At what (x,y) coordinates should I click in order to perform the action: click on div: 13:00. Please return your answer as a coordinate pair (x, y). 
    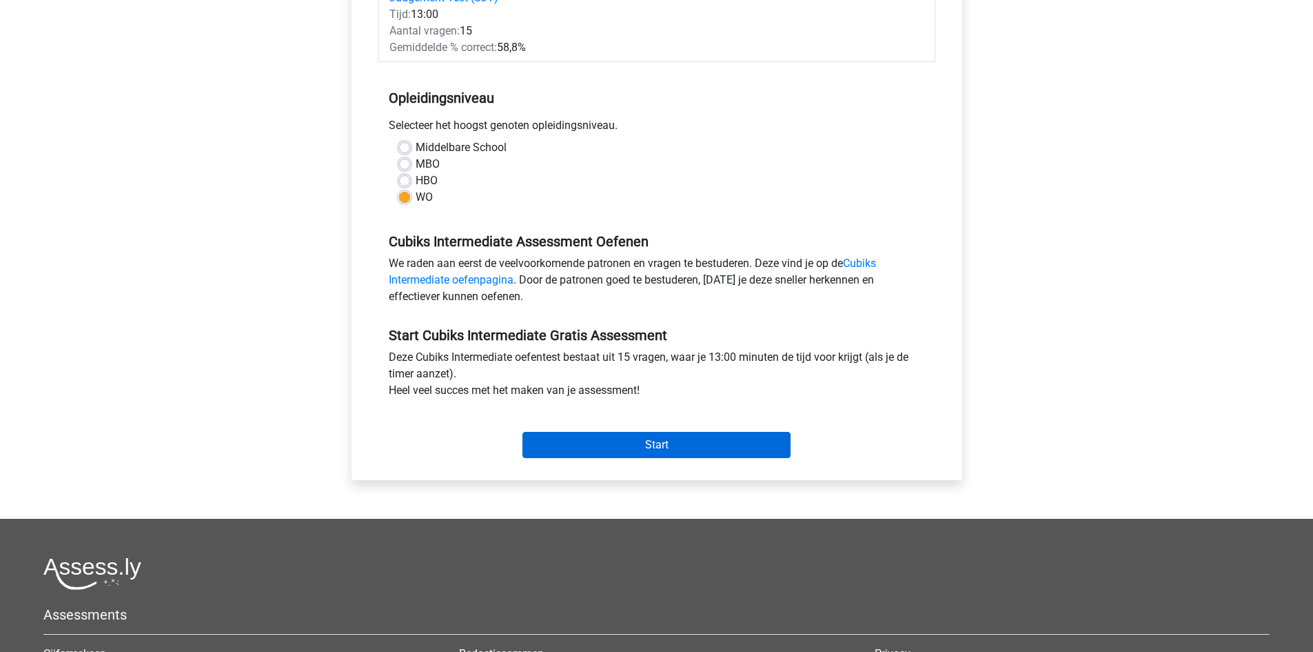
    Looking at the image, I should click on (564, 14).